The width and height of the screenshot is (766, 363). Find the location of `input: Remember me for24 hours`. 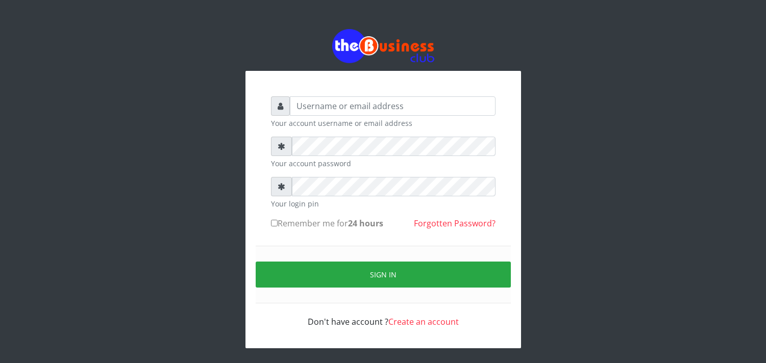

input: Remember me for24 hours is located at coordinates (274, 223).